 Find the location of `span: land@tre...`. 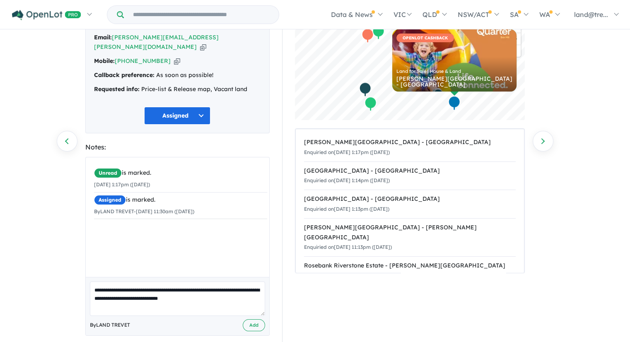

span: land@tre... is located at coordinates (591, 14).